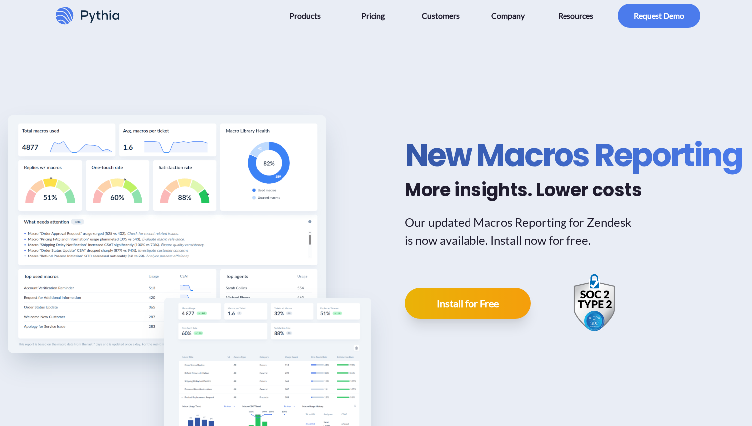 This screenshot has height=426, width=752. What do you see at coordinates (373, 16) in the screenshot?
I see `span: Pricing` at bounding box center [373, 16].